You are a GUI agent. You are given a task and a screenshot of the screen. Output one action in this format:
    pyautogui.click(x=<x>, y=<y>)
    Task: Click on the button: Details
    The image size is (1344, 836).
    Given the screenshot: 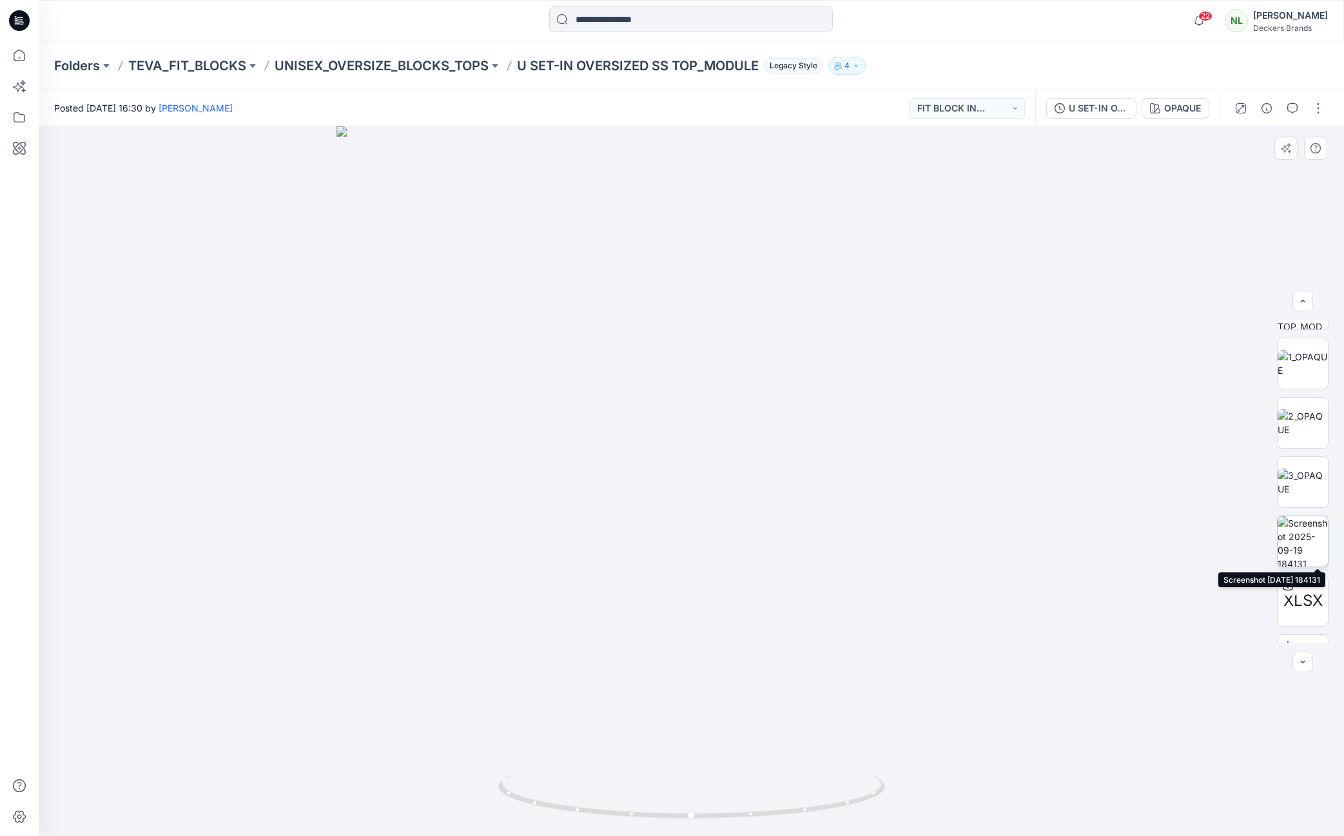 What is the action you would take?
    pyautogui.click(x=1267, y=108)
    